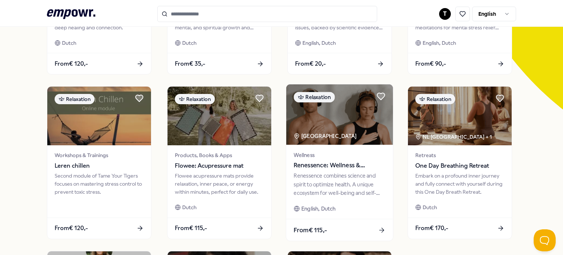 This screenshot has width=563, height=255. Describe the element at coordinates (460, 155) in the screenshot. I see `span: Retreats` at that location.